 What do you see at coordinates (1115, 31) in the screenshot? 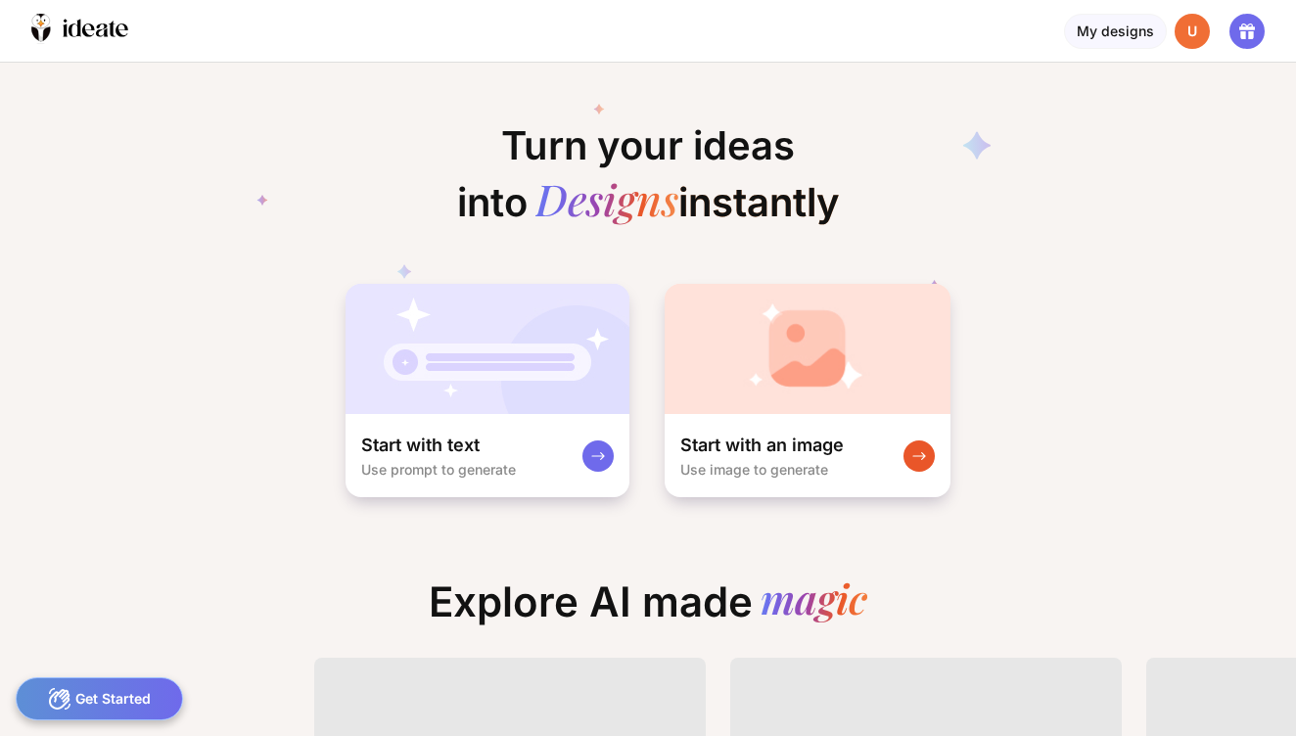
I see `div: My designs` at bounding box center [1115, 31].